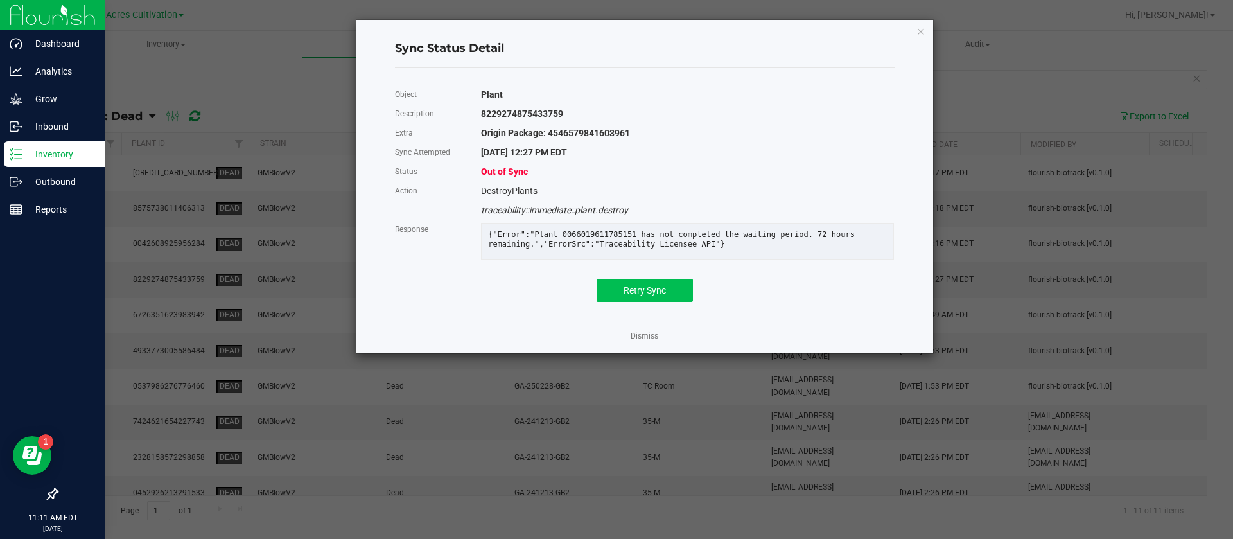 Image resolution: width=1233 pixels, height=539 pixels. What do you see at coordinates (61, 99) in the screenshot?
I see `p: Grow` at bounding box center [61, 99].